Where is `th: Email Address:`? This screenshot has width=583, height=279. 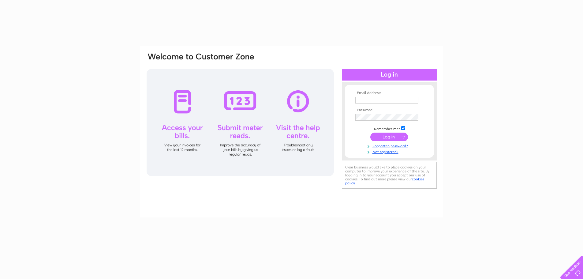
th: Email Address: is located at coordinates (389, 93).